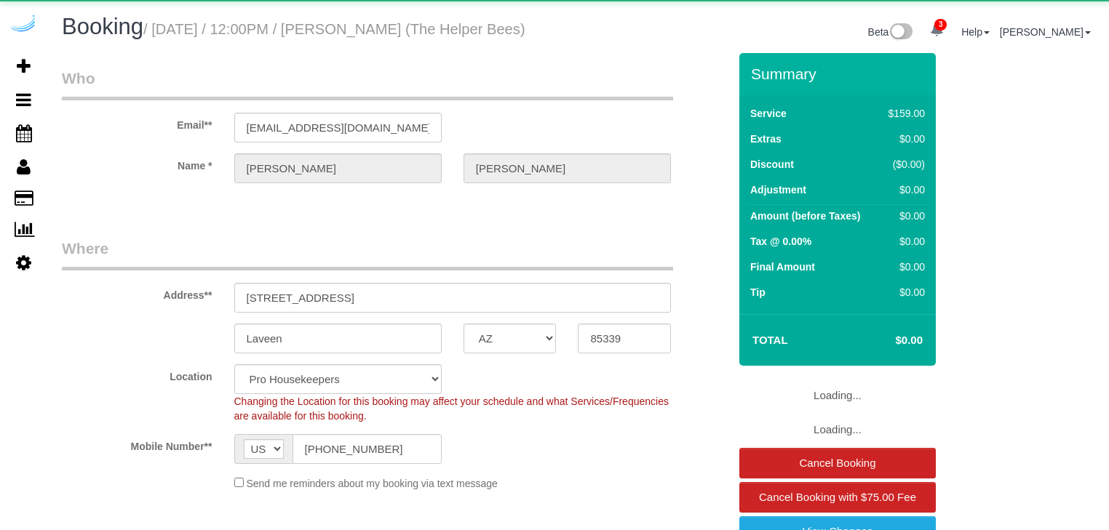  What do you see at coordinates (23, 25) in the screenshot?
I see `img: Automaid Logo` at bounding box center [23, 25].